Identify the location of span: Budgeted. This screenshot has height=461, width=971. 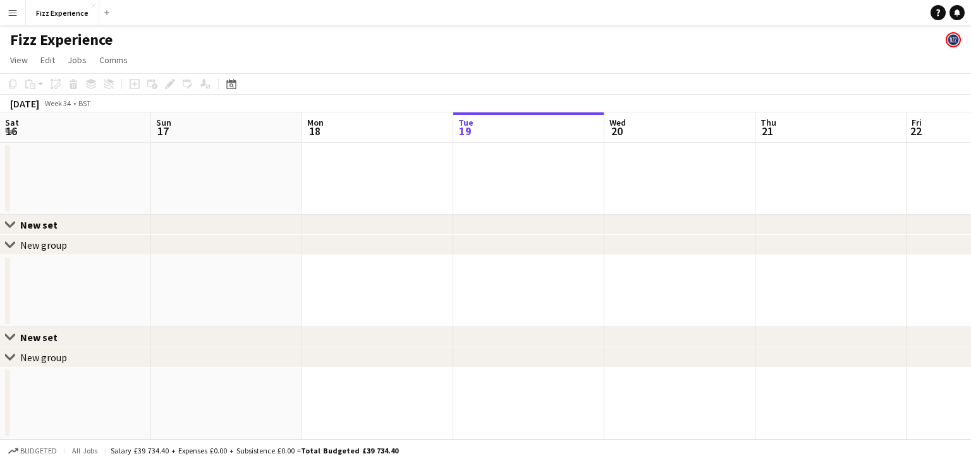
(39, 451).